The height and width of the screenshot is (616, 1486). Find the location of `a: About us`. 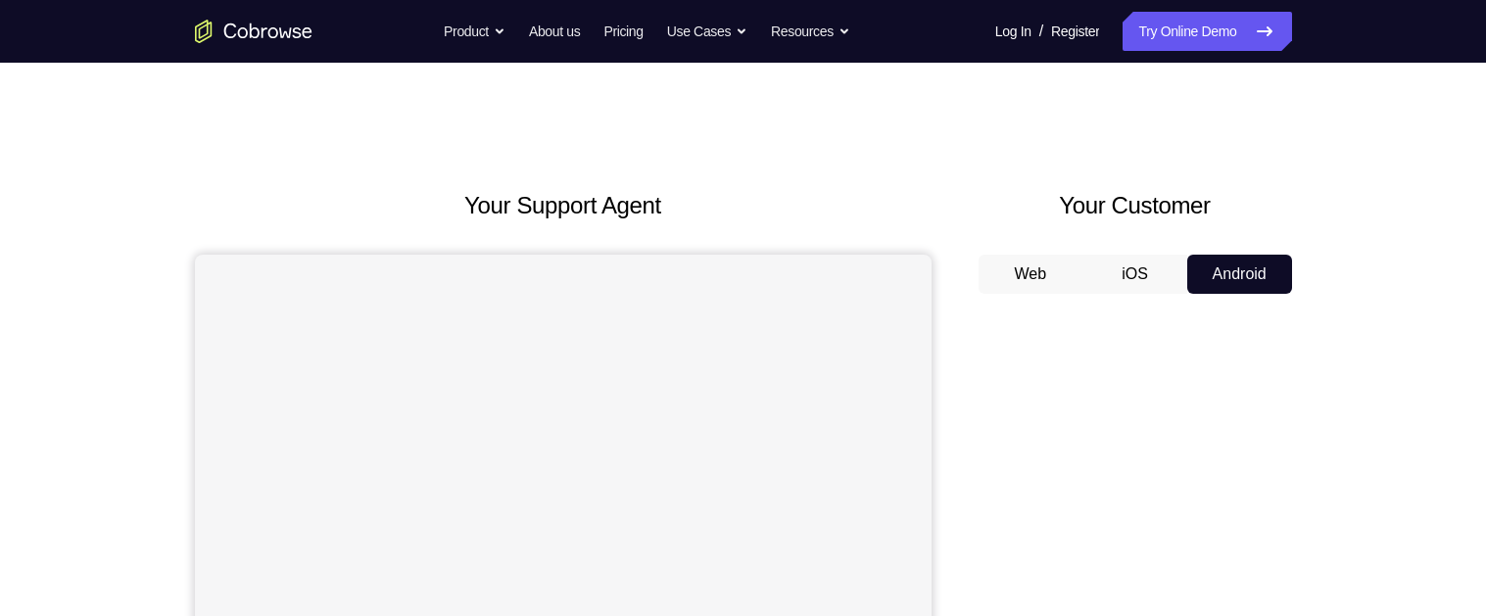

a: About us is located at coordinates (554, 31).